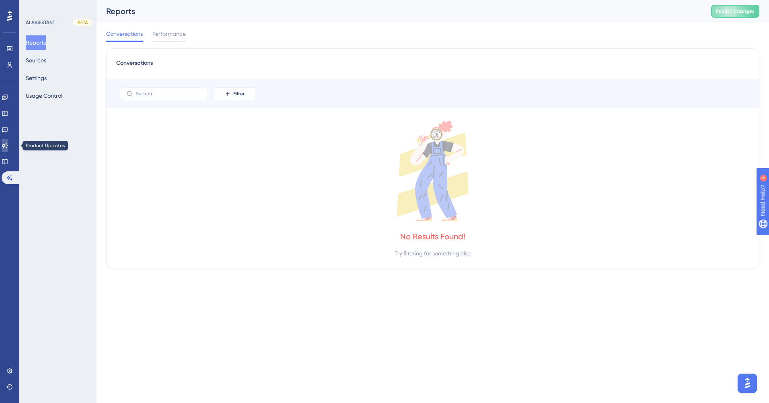  Describe the element at coordinates (35, 7) in the screenshot. I see `span: Need Help?` at that location.